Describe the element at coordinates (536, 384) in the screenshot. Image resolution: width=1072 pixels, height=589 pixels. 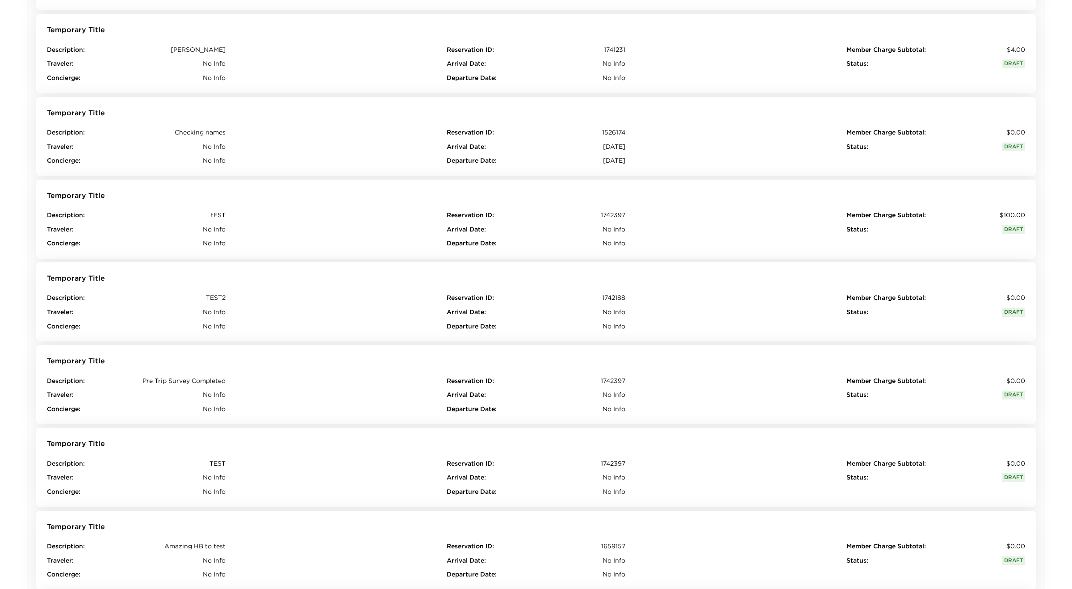
I see `button: Temporary TitleDescription:Pre Trip Survey CompletedTraveler:No InfoConcierge:No InfoReservation ...` at that location.